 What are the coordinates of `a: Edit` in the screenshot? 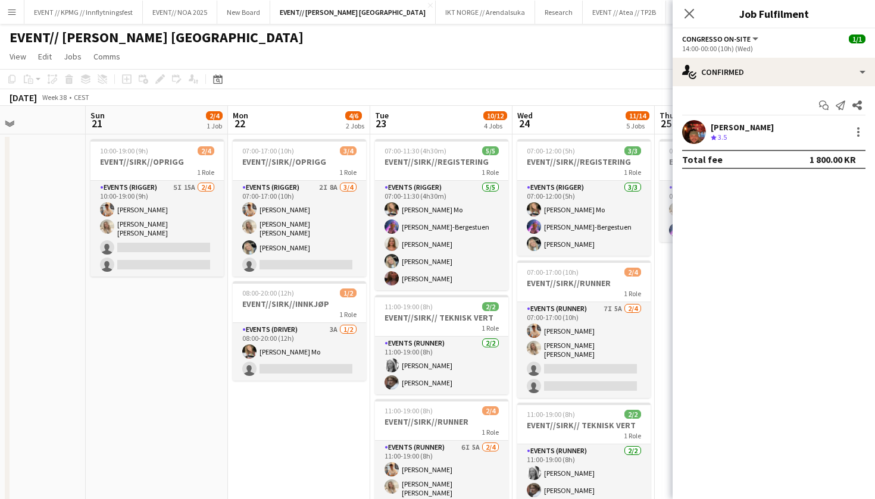 It's located at (45, 57).